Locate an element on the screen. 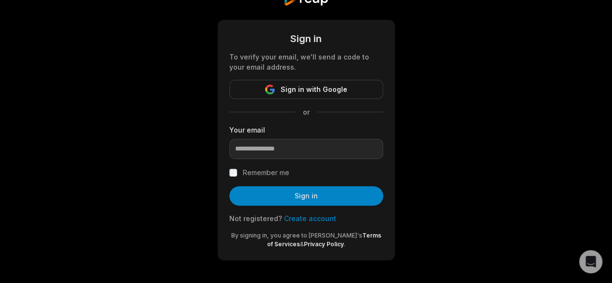 Image resolution: width=612 pixels, height=283 pixels. div: To verify your email, we'll send a code to your email address. is located at coordinates (306, 62).